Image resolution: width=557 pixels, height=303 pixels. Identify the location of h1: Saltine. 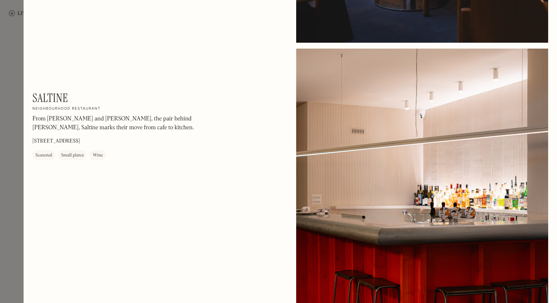
(50, 98).